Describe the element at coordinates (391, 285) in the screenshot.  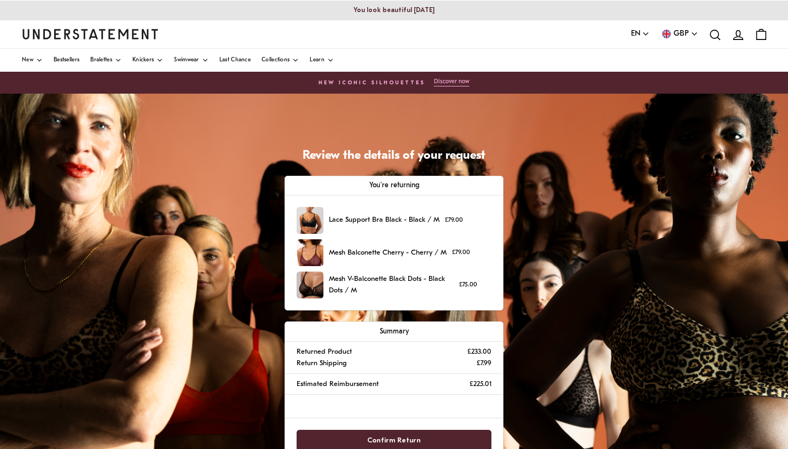
I see `p: Mesh V-Balconette Black Dots - Black Dots / M` at that location.